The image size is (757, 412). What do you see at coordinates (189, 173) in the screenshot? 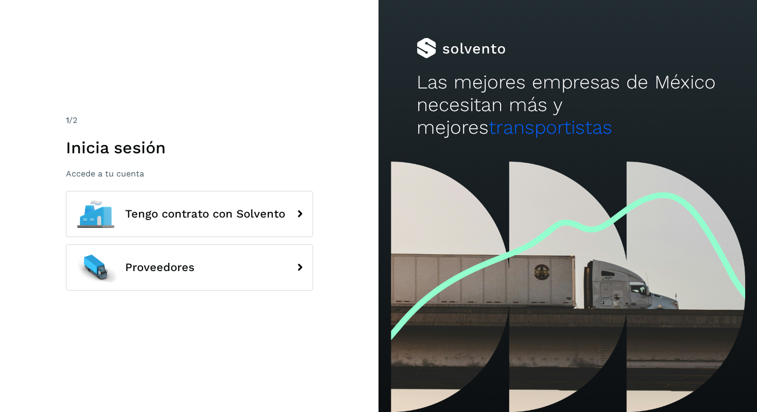
I see `p: Accede a tu cuenta` at bounding box center [189, 173].